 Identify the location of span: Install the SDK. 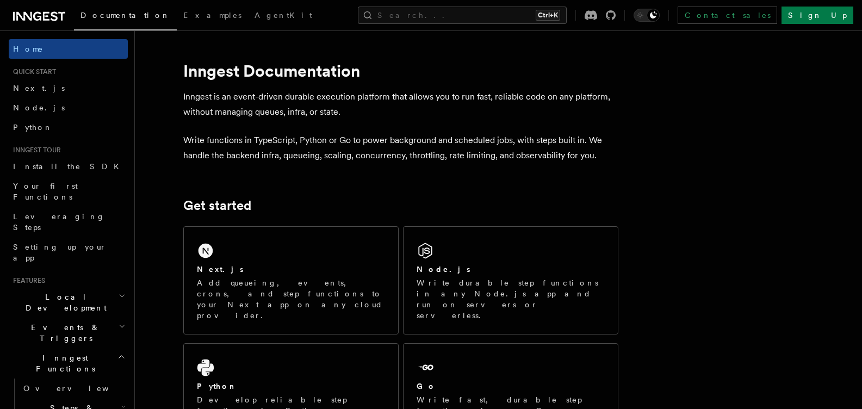
(69, 166).